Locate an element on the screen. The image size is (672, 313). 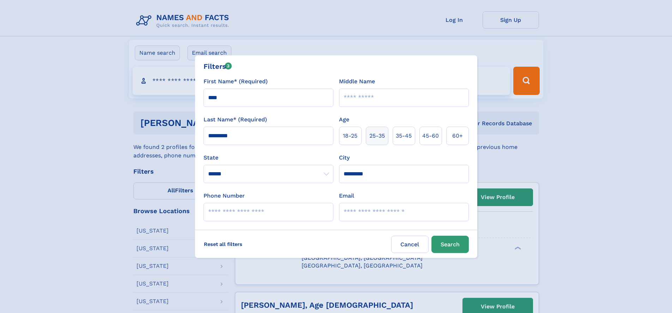
button: Search is located at coordinates (450, 244).